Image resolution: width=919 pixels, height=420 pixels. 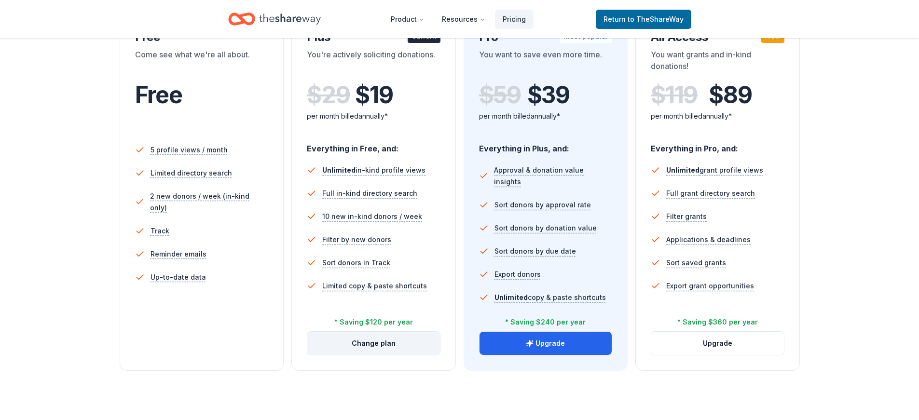 I want to click on div: Everything in Pro, and:, so click(x=717, y=145).